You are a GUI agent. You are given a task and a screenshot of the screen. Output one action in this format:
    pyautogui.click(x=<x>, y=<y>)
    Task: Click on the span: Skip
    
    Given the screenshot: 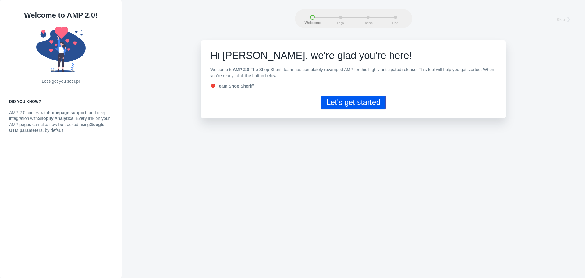 What is the action you would take?
    pyautogui.click(x=561, y=20)
    